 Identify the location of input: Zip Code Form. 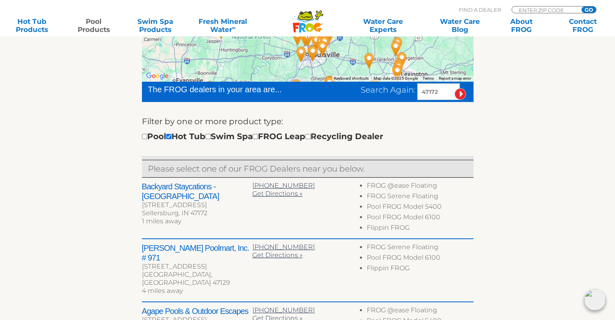
(545, 10).